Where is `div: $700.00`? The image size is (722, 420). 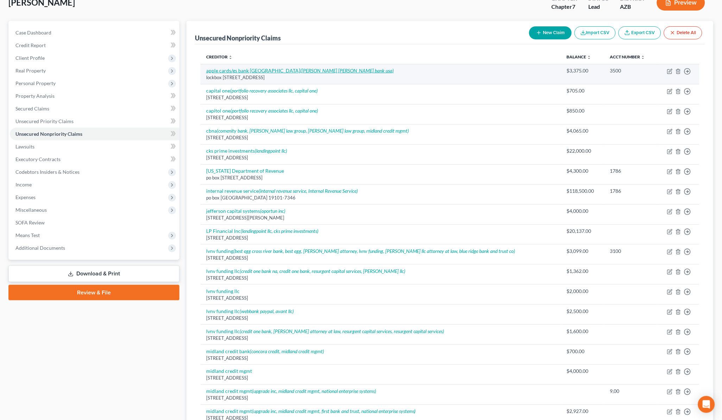 div: $700.00 is located at coordinates (583, 352).